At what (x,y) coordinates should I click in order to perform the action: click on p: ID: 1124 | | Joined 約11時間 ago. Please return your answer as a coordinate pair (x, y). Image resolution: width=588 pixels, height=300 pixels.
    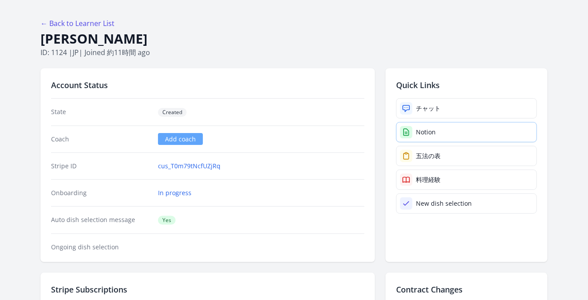
    Looking at the image, I should click on (294, 52).